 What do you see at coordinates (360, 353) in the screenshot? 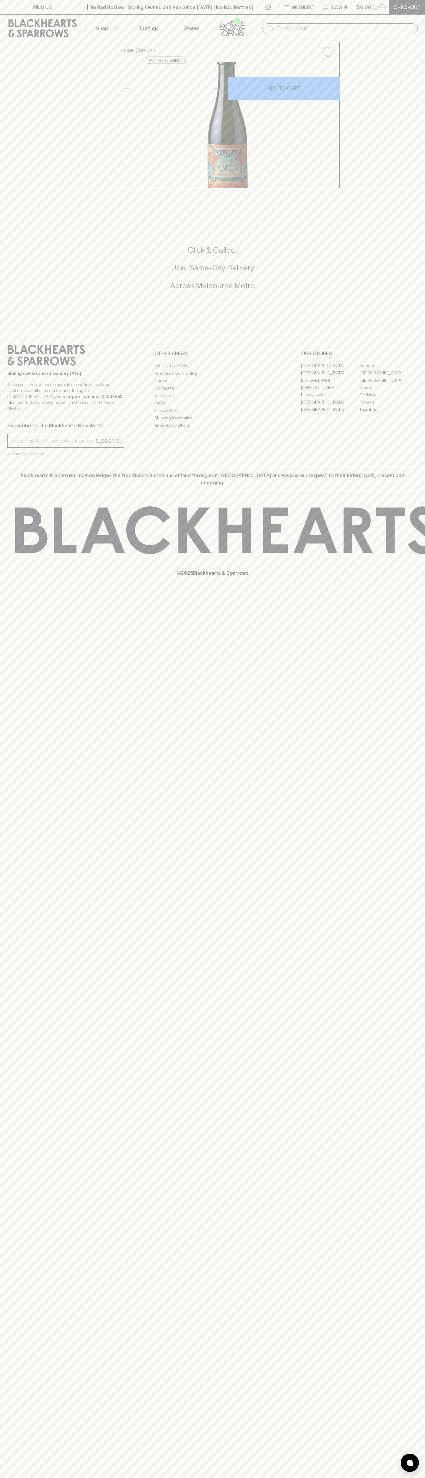
I see `p: OUR STORES` at bounding box center [360, 353].